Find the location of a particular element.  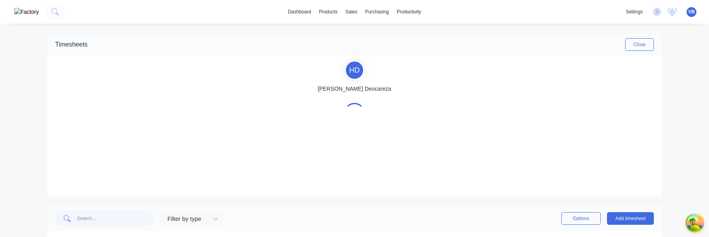

button: Add timesheet is located at coordinates (630, 218).